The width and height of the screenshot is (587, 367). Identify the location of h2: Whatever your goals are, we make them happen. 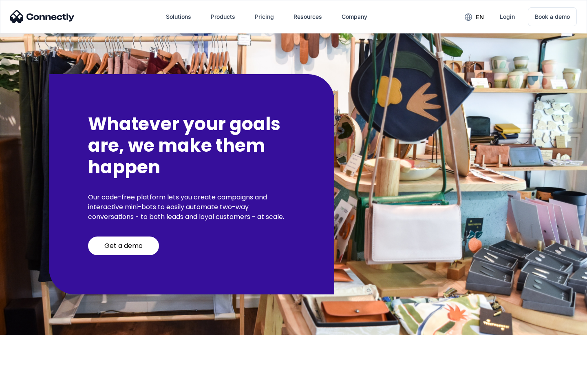
(192, 146).